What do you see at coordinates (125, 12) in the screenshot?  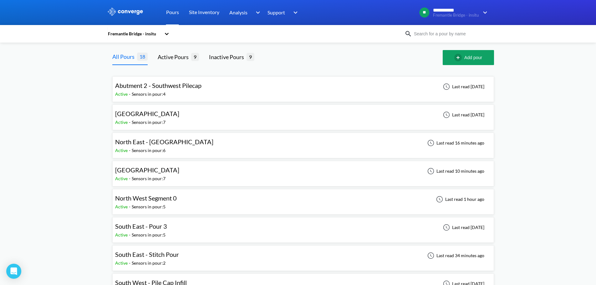 I see `img: logo_ewhite.svg` at bounding box center [125, 12].